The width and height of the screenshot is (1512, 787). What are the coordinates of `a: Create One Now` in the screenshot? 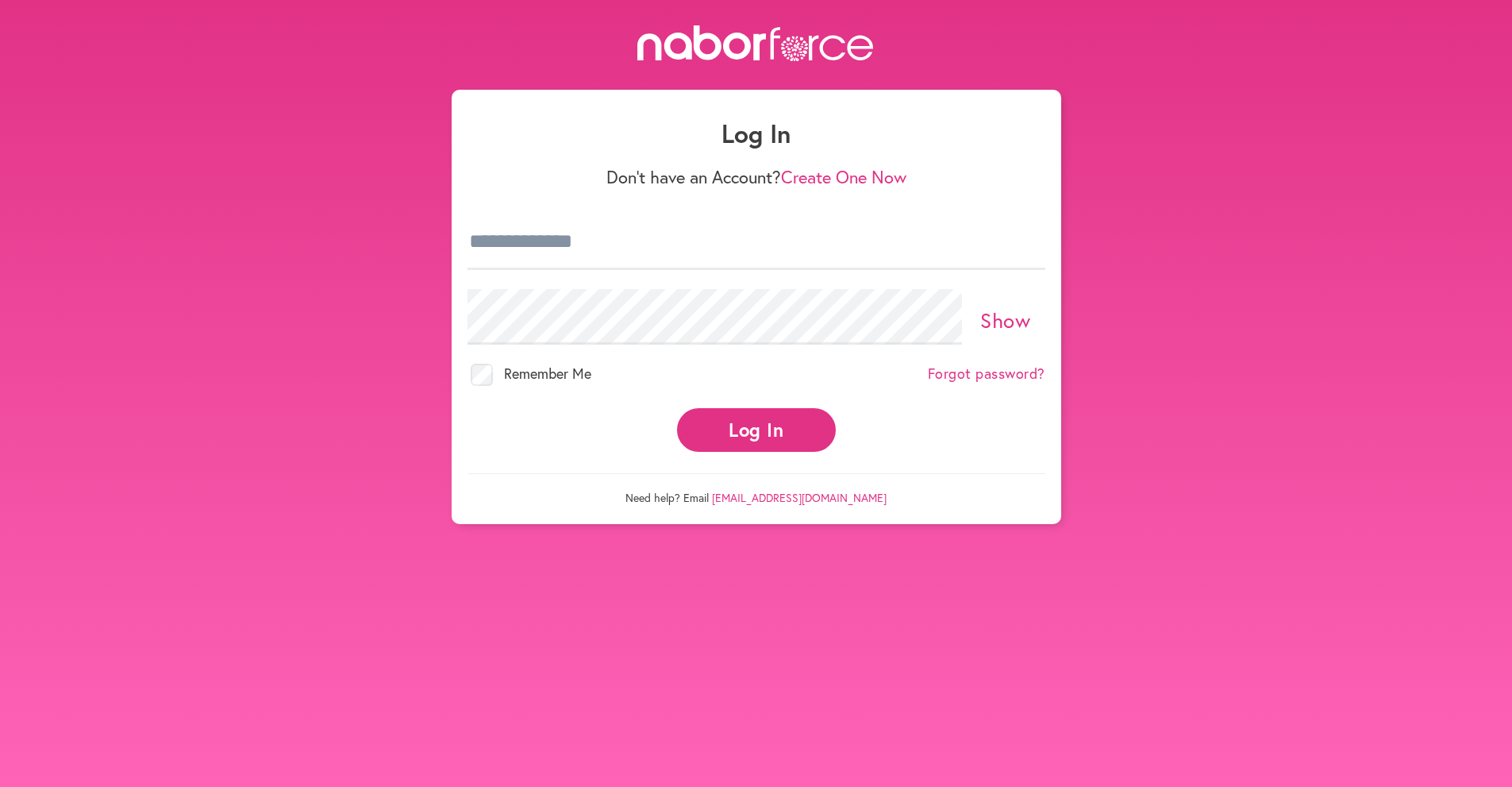 It's located at (844, 176).